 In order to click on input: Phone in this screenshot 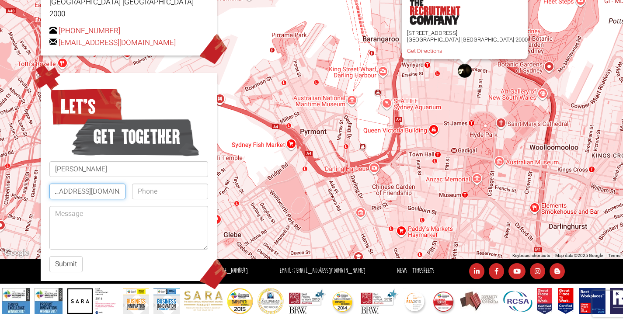, I will do `click(170, 192)`.